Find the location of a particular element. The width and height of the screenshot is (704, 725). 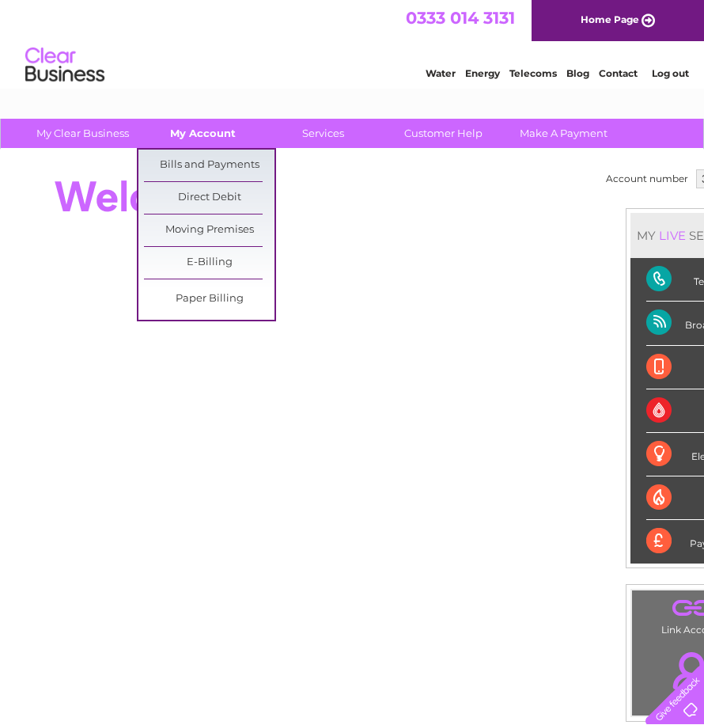

a: E-Billing is located at coordinates (209, 263).